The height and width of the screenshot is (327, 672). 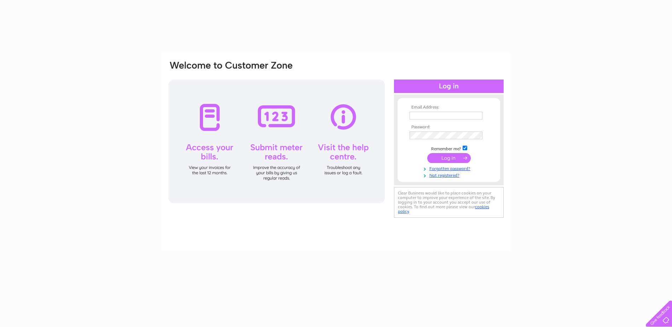 What do you see at coordinates (450, 168) in the screenshot?
I see `a: Forgotten password?` at bounding box center [450, 168].